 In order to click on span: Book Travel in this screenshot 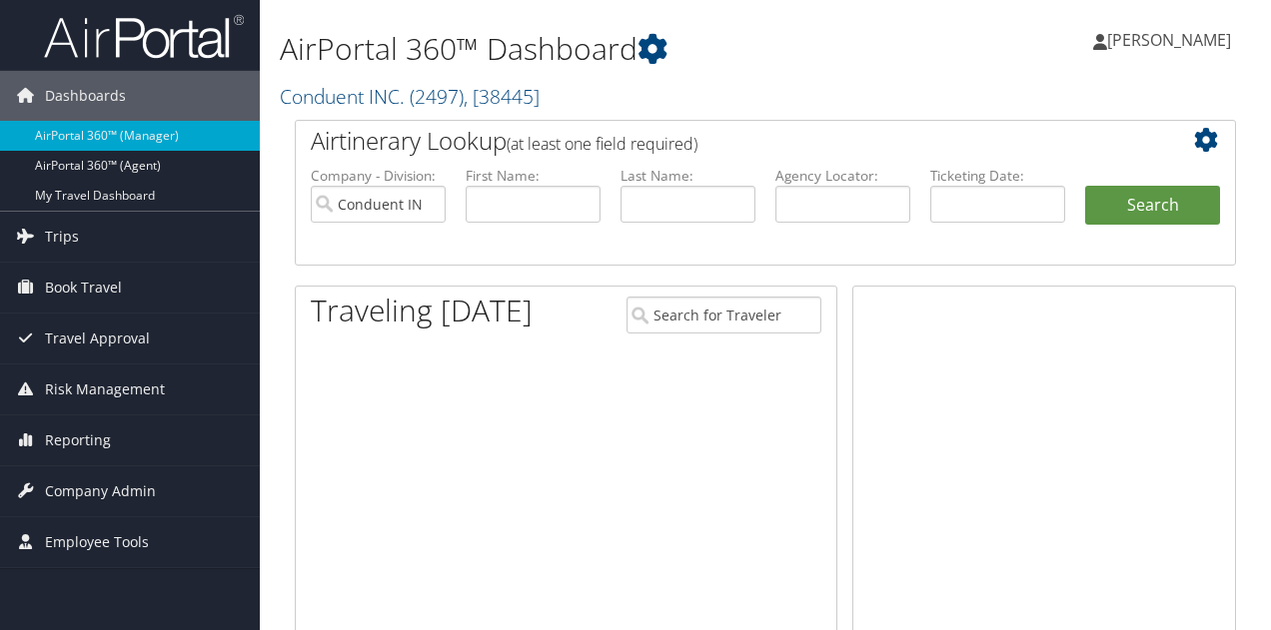, I will do `click(83, 288)`.